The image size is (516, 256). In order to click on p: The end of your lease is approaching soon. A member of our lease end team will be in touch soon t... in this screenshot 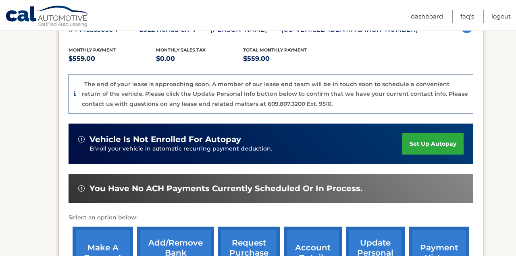, I will do `click(275, 94)`.